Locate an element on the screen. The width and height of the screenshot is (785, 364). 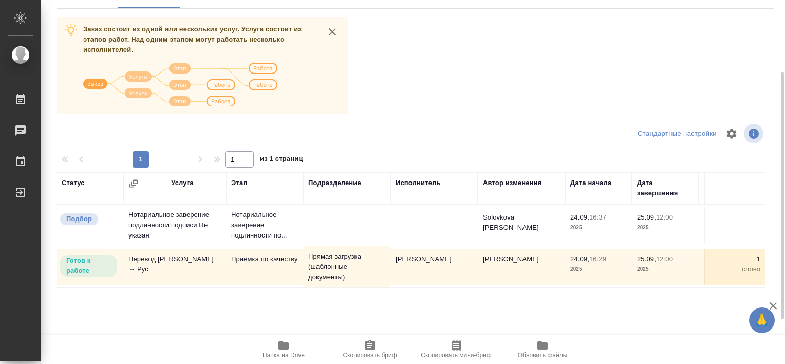
span: Настроить таблицу is located at coordinates (732, 134).